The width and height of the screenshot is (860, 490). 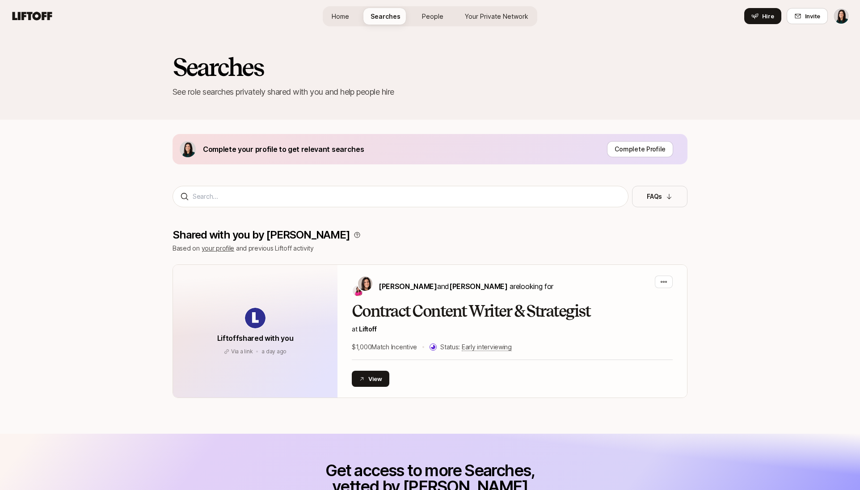 What do you see at coordinates (340, 16) in the screenshot?
I see `a: Home` at bounding box center [340, 16].